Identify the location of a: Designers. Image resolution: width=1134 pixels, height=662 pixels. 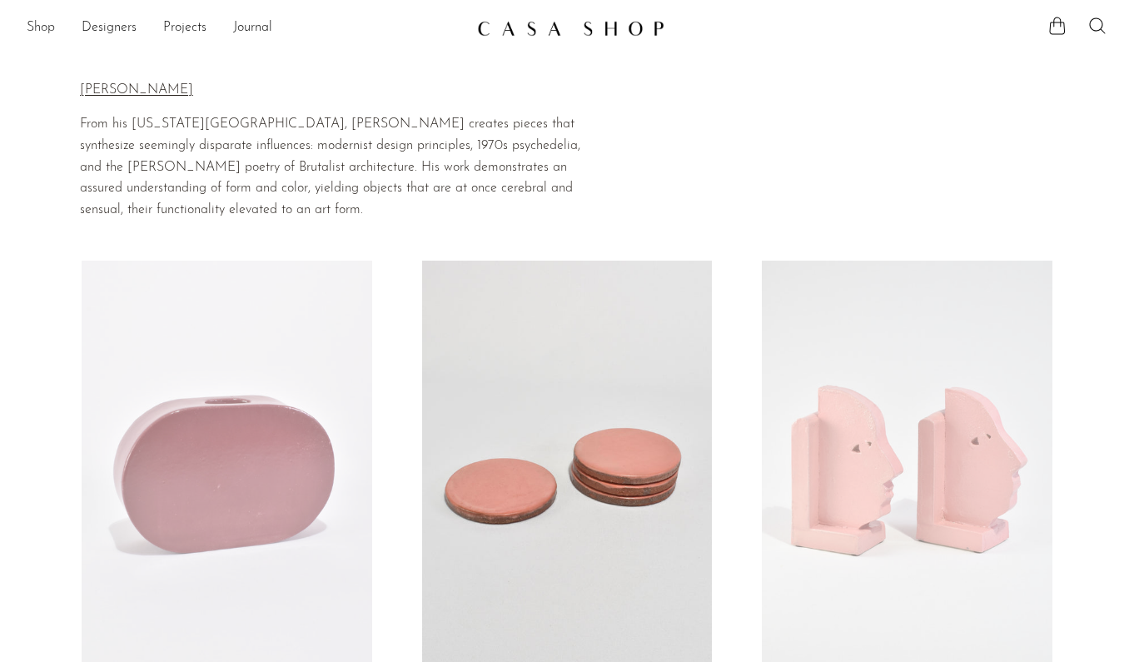
(109, 28).